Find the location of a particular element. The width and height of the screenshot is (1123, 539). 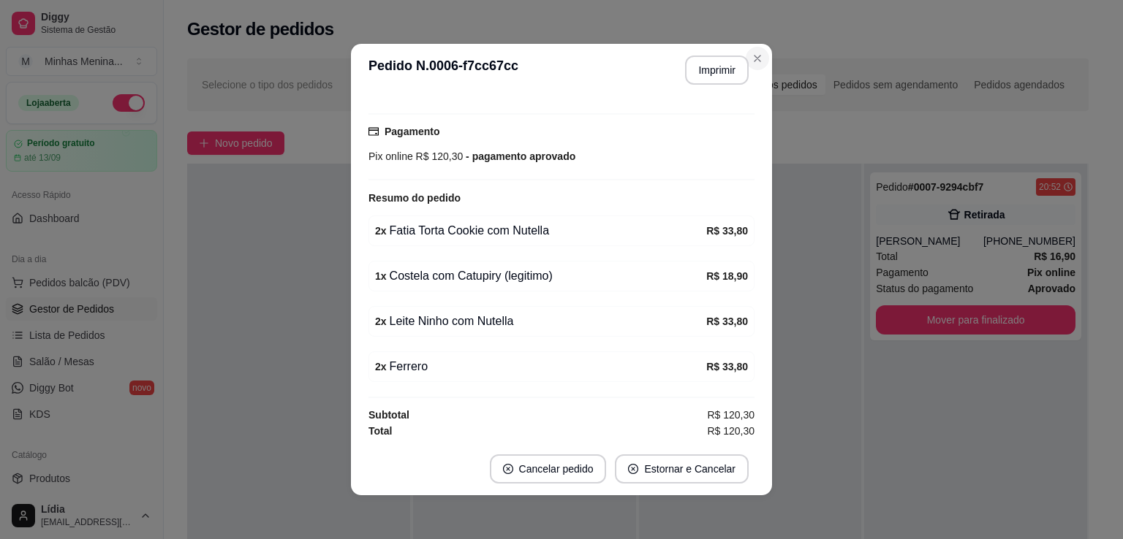

strong: Total is located at coordinates (380, 431).